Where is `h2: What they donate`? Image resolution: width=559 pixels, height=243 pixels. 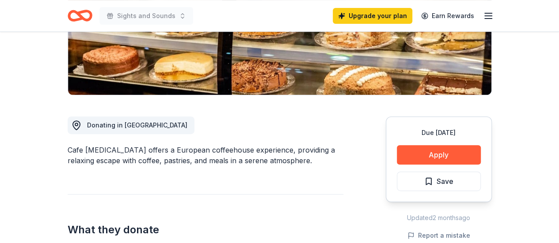
h2: What they donate is located at coordinates (205, 230).